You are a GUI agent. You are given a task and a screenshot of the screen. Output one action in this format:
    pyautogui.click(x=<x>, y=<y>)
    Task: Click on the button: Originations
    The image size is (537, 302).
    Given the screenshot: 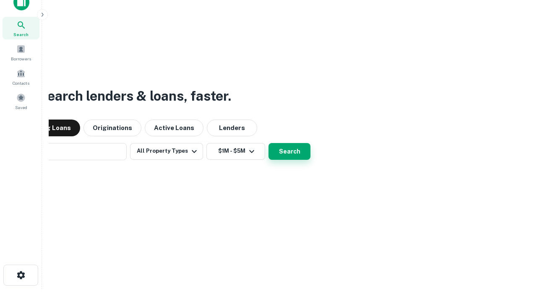 What is the action you would take?
    pyautogui.click(x=113, y=128)
    